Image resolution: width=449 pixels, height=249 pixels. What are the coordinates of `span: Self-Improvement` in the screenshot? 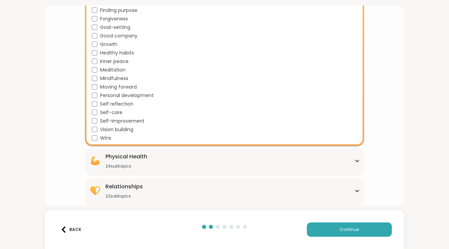 It's located at (122, 121).